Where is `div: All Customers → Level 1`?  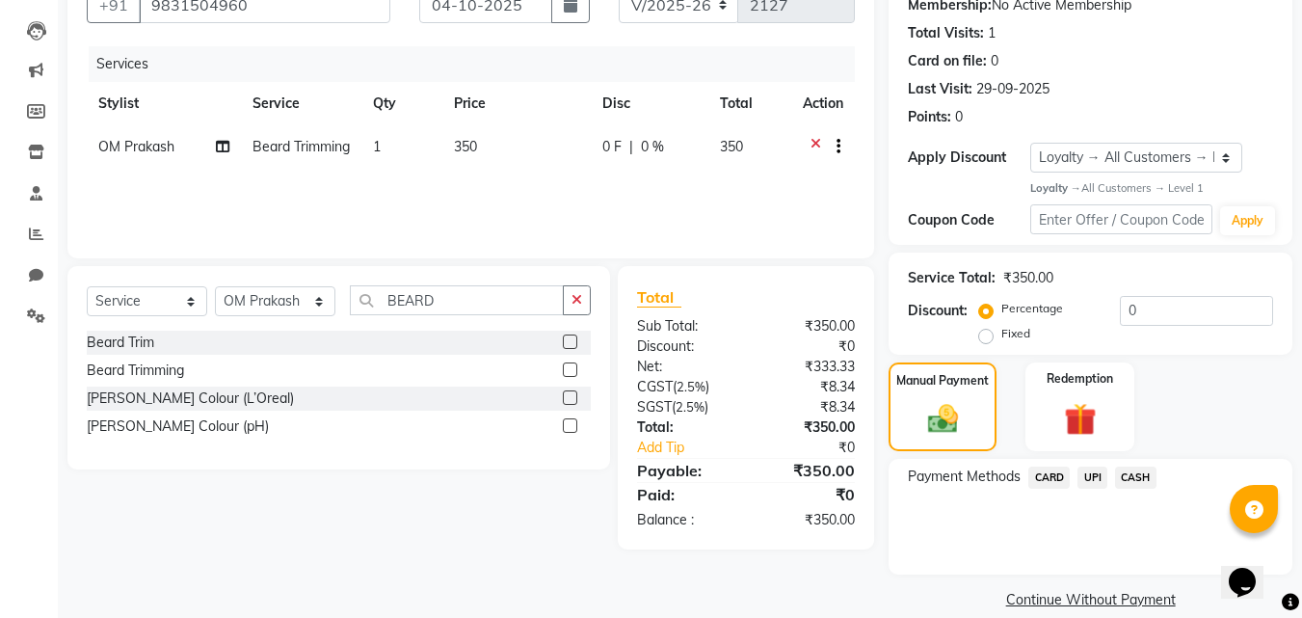
div: All Customers → Level 1 is located at coordinates (1152, 188).